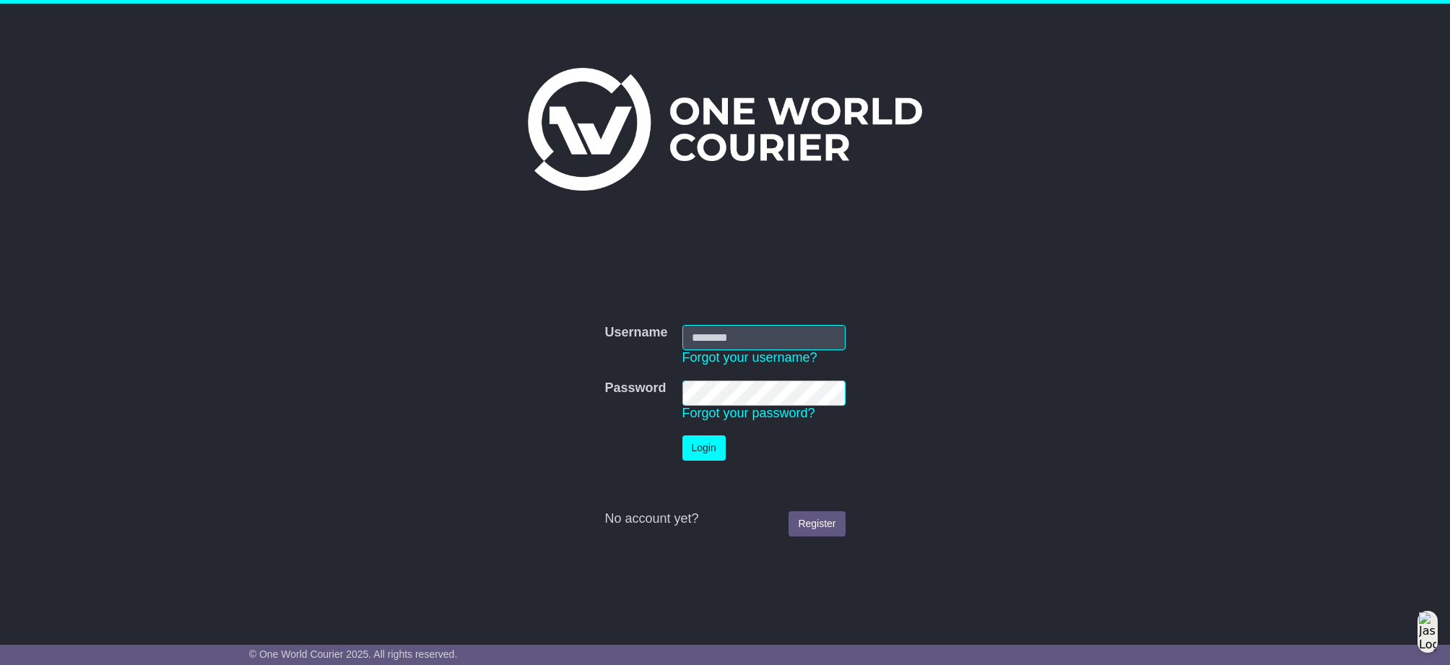 The image size is (1450, 665). What do you see at coordinates (725, 129) in the screenshot?
I see `img: One World` at bounding box center [725, 129].